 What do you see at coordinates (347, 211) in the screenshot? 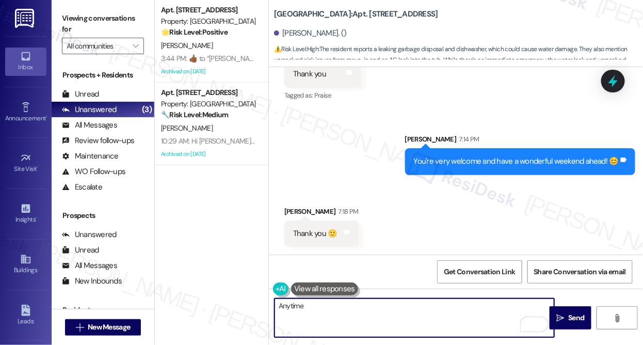
I see `div: 7:18 PM` at bounding box center [347, 211].